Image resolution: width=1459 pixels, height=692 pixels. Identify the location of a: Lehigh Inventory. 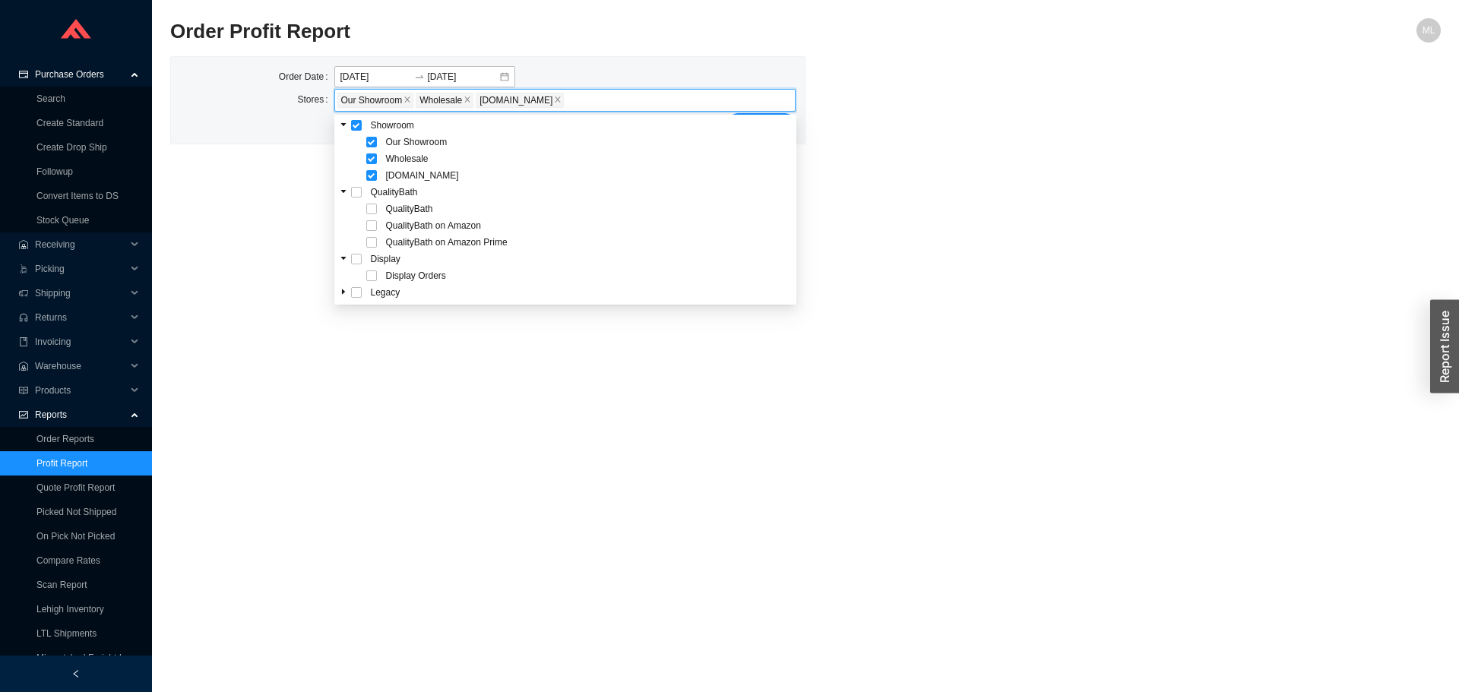
(70, 609).